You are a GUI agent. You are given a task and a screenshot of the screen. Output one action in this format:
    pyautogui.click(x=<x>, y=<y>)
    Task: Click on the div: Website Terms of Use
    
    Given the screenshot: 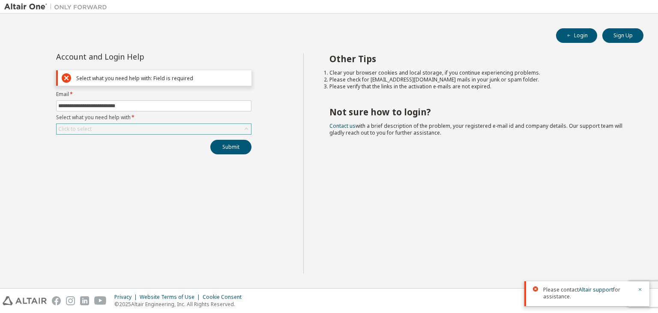 What is the action you would take?
    pyautogui.click(x=171, y=297)
    